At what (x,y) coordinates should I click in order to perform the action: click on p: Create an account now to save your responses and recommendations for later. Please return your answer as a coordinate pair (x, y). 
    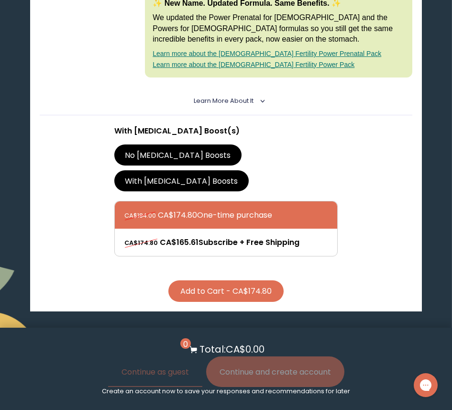
    Looking at the image, I should click on (226, 391).